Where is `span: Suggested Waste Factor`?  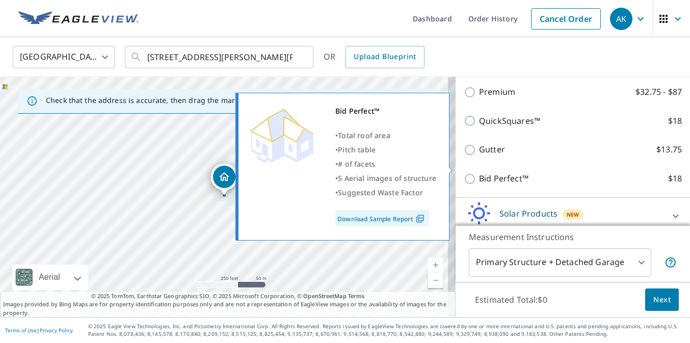
span: Suggested Waste Factor is located at coordinates (380, 192).